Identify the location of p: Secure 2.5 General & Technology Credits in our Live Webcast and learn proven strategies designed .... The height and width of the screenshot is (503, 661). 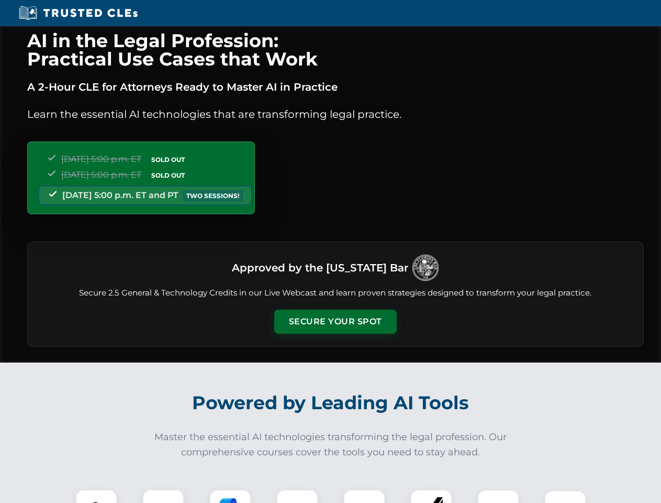
(336, 293).